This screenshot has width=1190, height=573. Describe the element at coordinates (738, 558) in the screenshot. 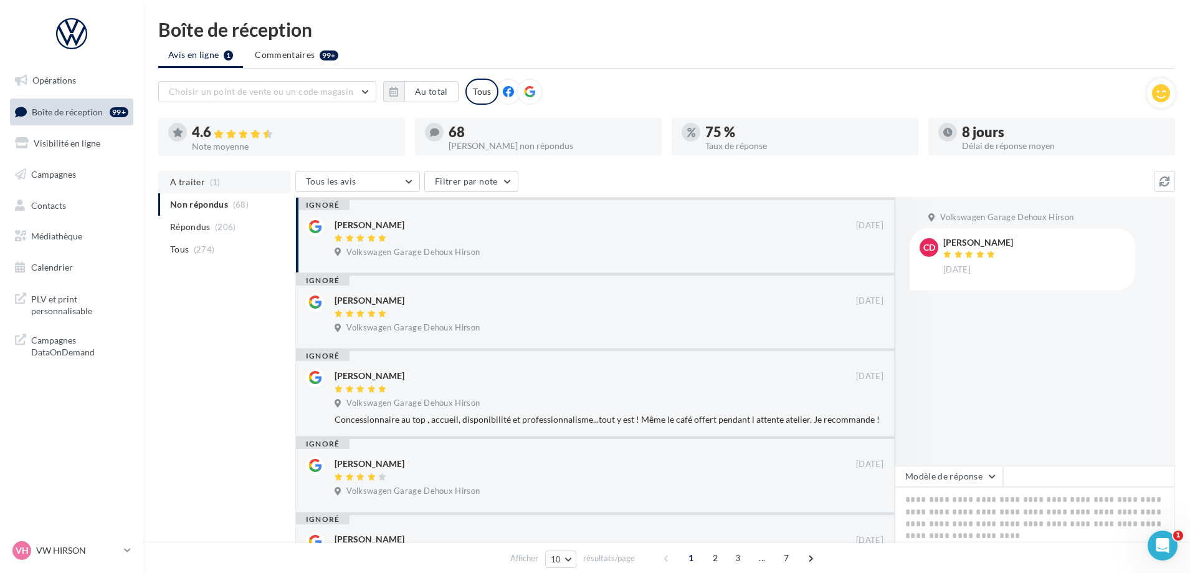

I see `span: 3` at that location.